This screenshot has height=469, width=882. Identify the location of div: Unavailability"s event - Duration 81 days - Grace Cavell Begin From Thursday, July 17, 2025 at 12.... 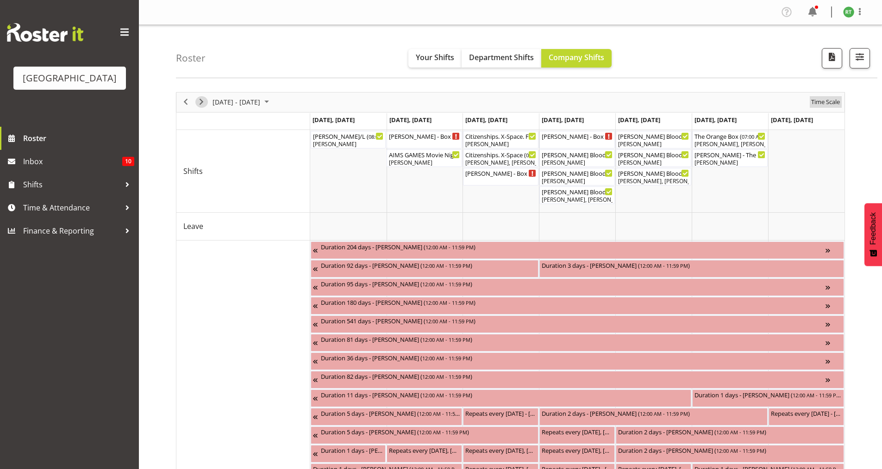
(577, 343).